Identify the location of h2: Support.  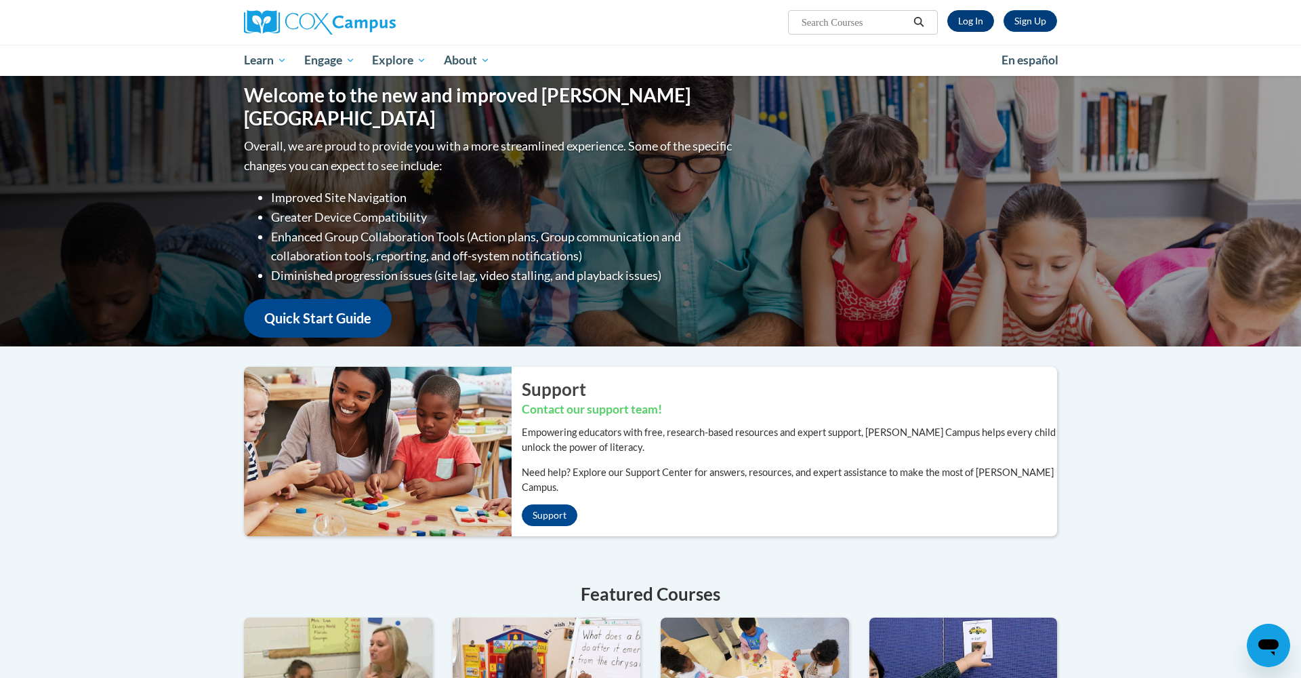
(790, 389).